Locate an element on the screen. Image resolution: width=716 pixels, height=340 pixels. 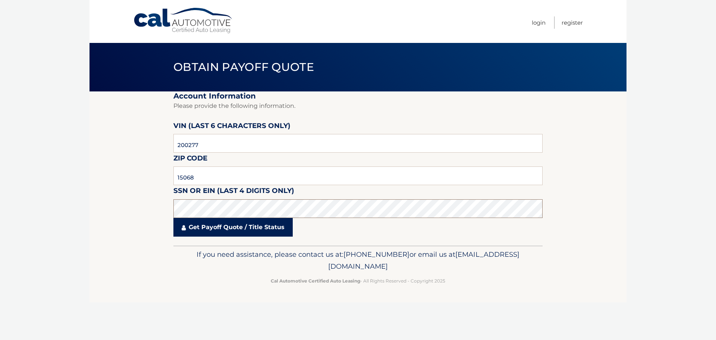
label: SSN or EIN (last 4 digits only) is located at coordinates (234, 192).